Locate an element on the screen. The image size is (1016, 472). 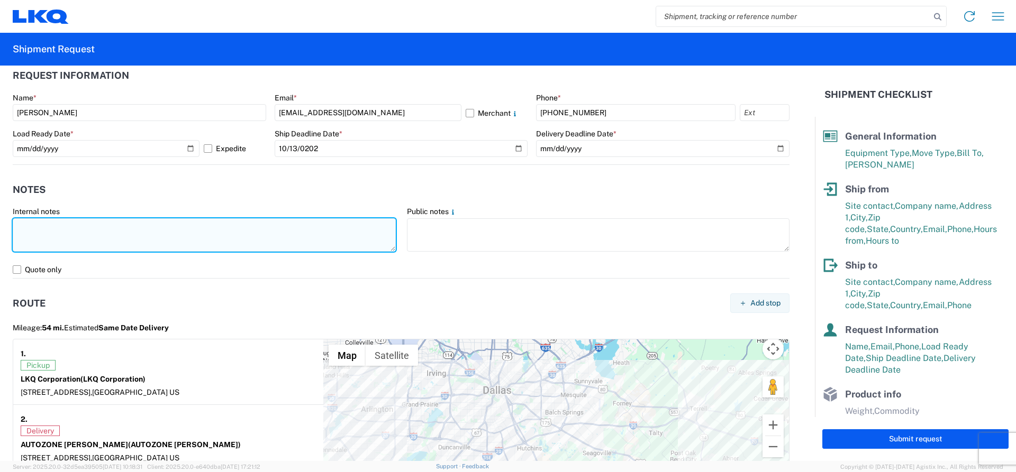
a: Support is located at coordinates (449, 467).